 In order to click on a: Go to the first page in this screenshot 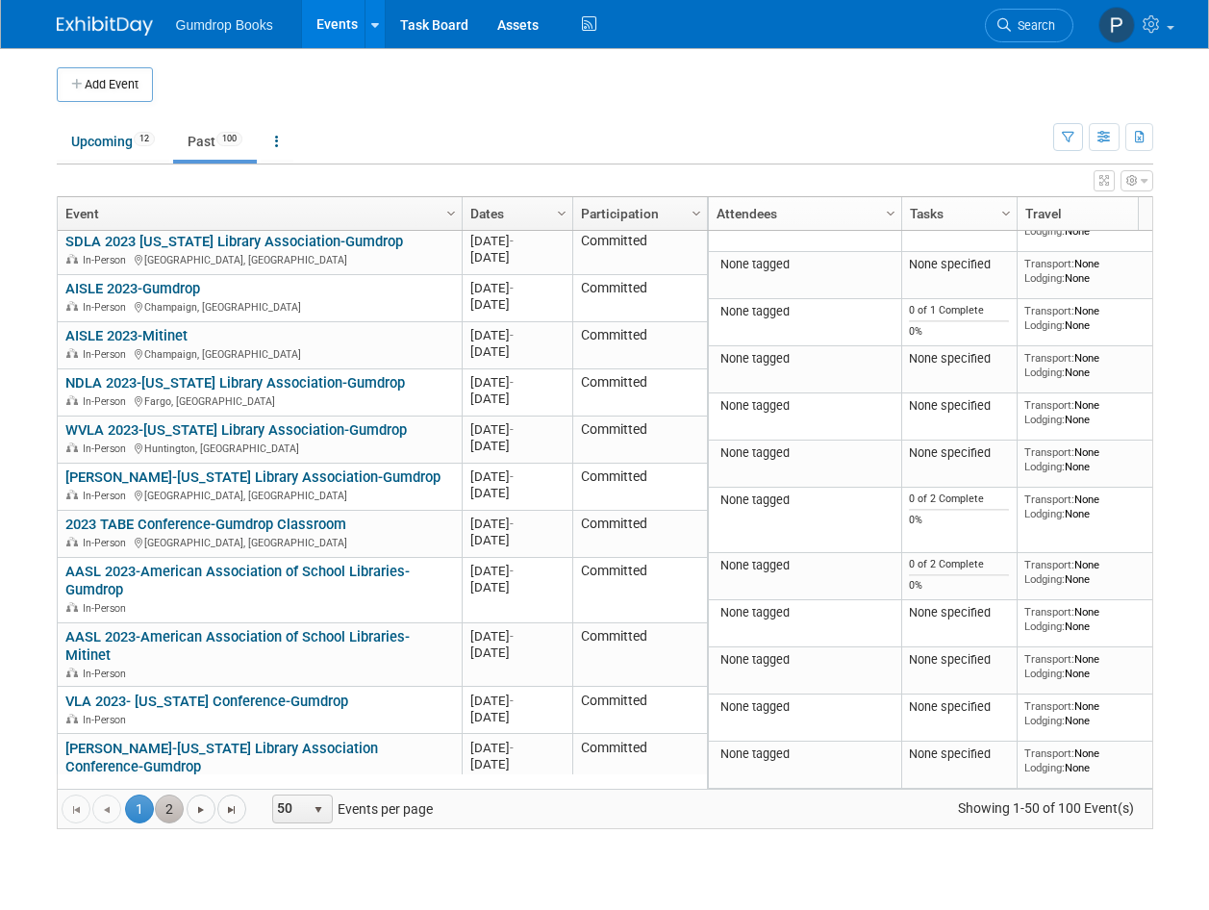, I will do `click(76, 809)`.